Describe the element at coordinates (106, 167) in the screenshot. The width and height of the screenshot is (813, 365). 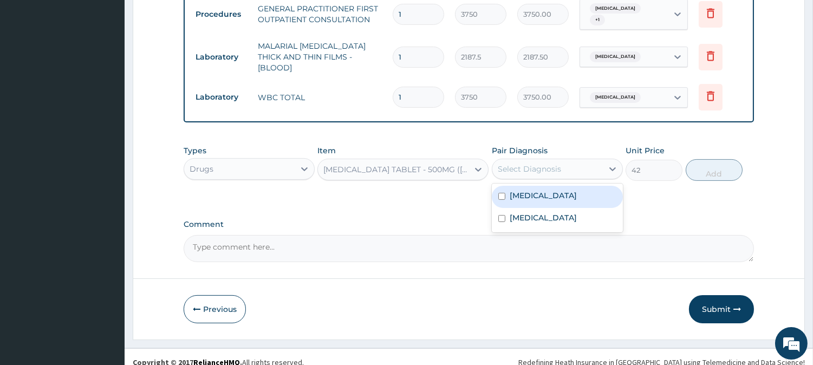
I see `span: We're online!` at that location.